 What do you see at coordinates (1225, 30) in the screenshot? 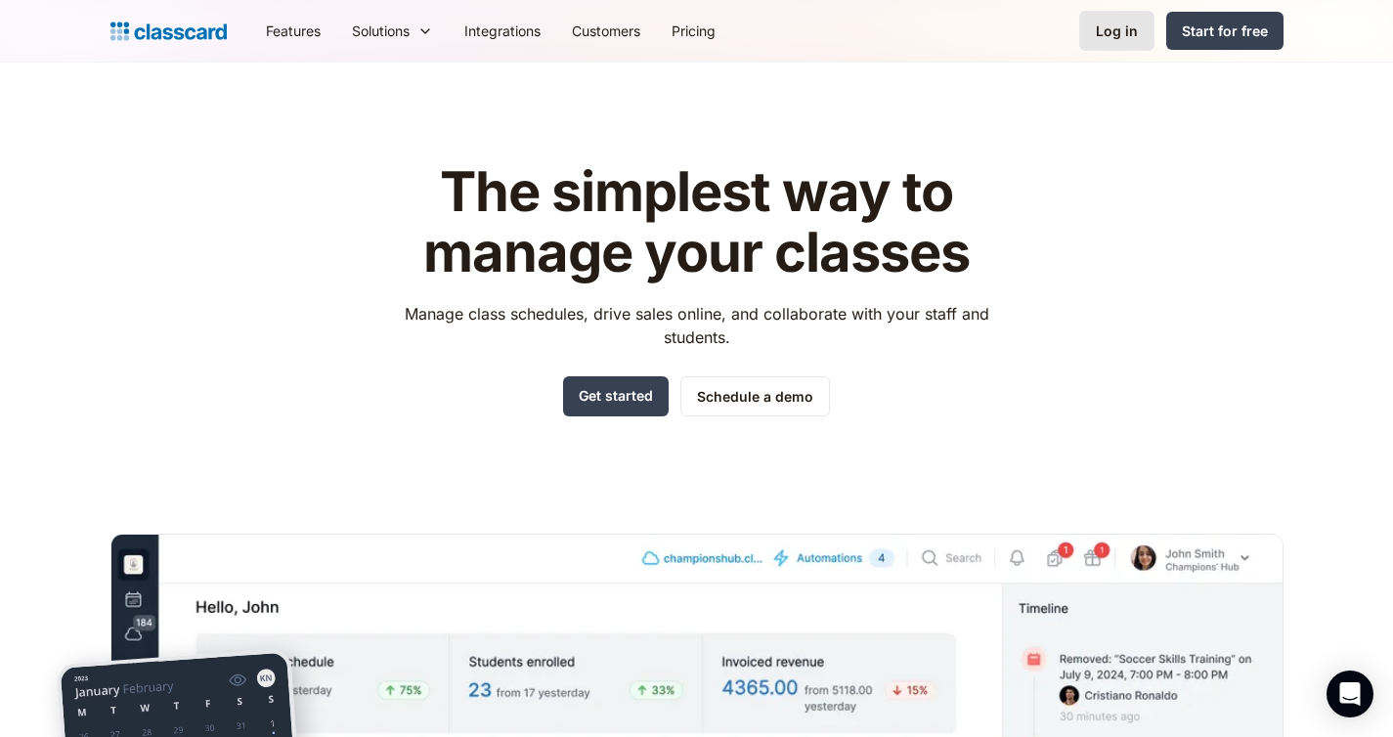
I see `div: Start for free` at bounding box center [1225, 30].